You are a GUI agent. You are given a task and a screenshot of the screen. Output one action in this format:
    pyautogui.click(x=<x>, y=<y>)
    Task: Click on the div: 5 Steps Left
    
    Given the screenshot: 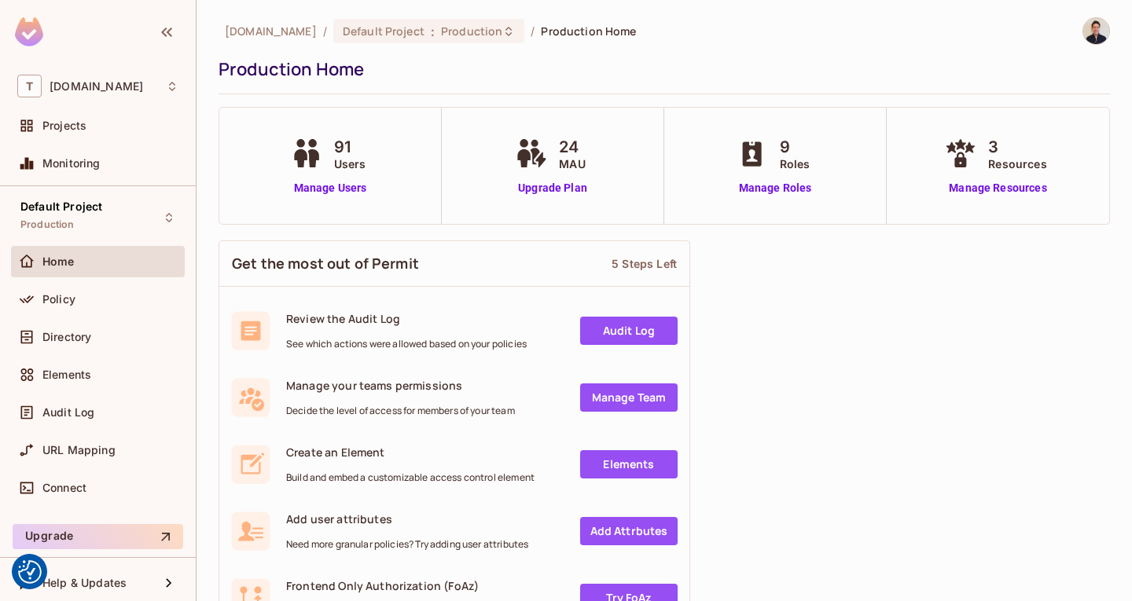 What is the action you would take?
    pyautogui.click(x=644, y=263)
    